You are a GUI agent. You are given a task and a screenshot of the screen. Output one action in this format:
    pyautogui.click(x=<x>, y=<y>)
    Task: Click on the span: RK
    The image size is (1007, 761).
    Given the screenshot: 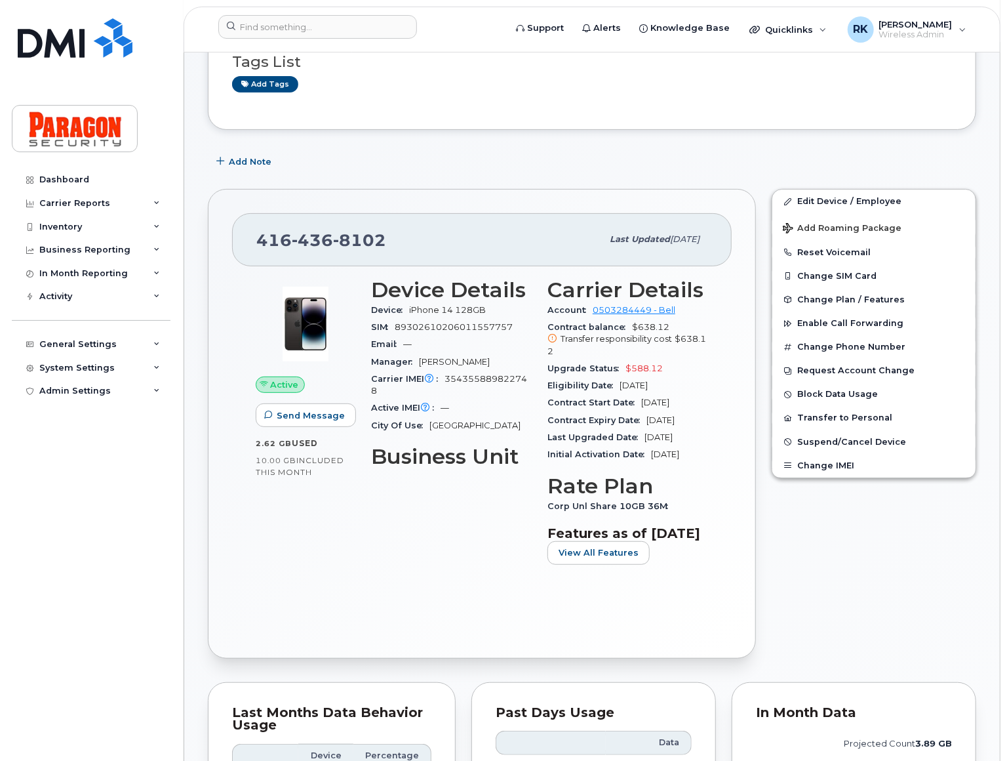 What is the action you would take?
    pyautogui.click(x=860, y=30)
    